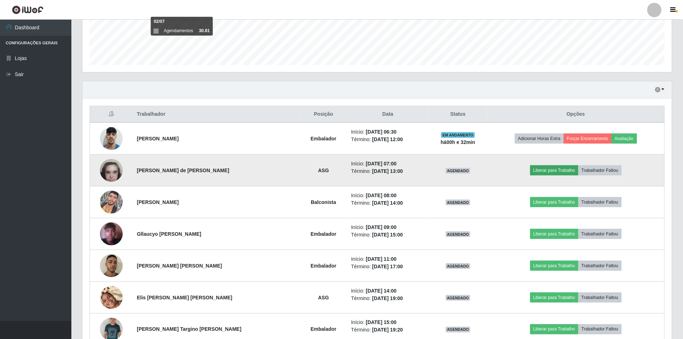 The image size is (683, 339). What do you see at coordinates (576, 114) in the screenshot?
I see `th: Opções` at bounding box center [576, 114].